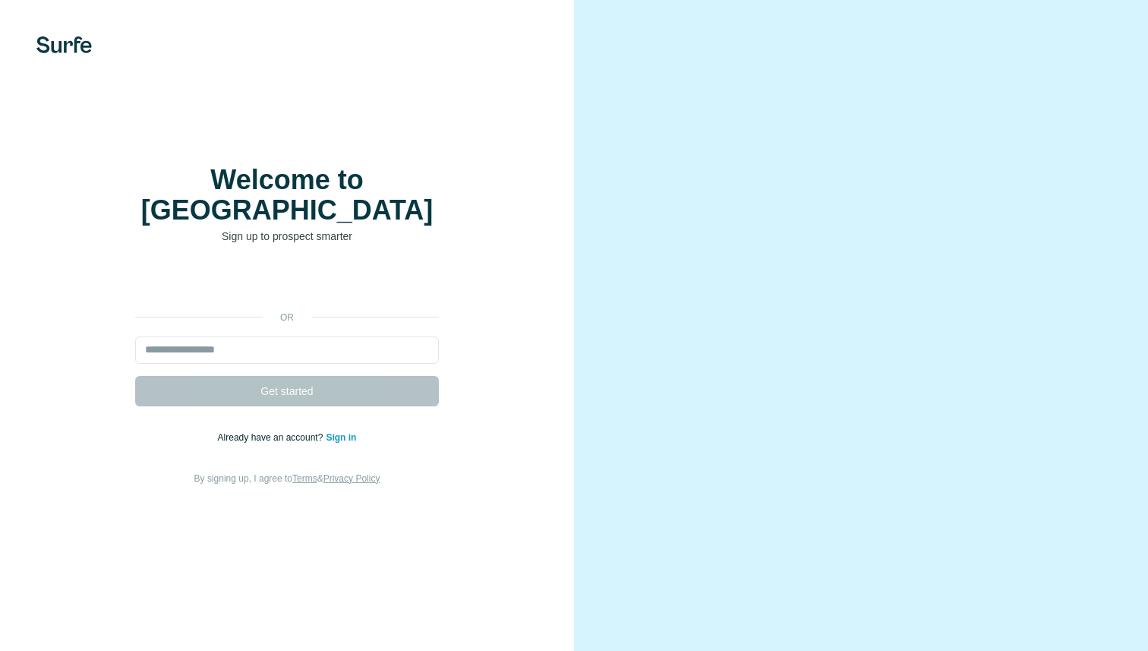 The width and height of the screenshot is (1148, 651). Describe the element at coordinates (287, 236) in the screenshot. I see `p: Sign up to prospect smarter` at that location.